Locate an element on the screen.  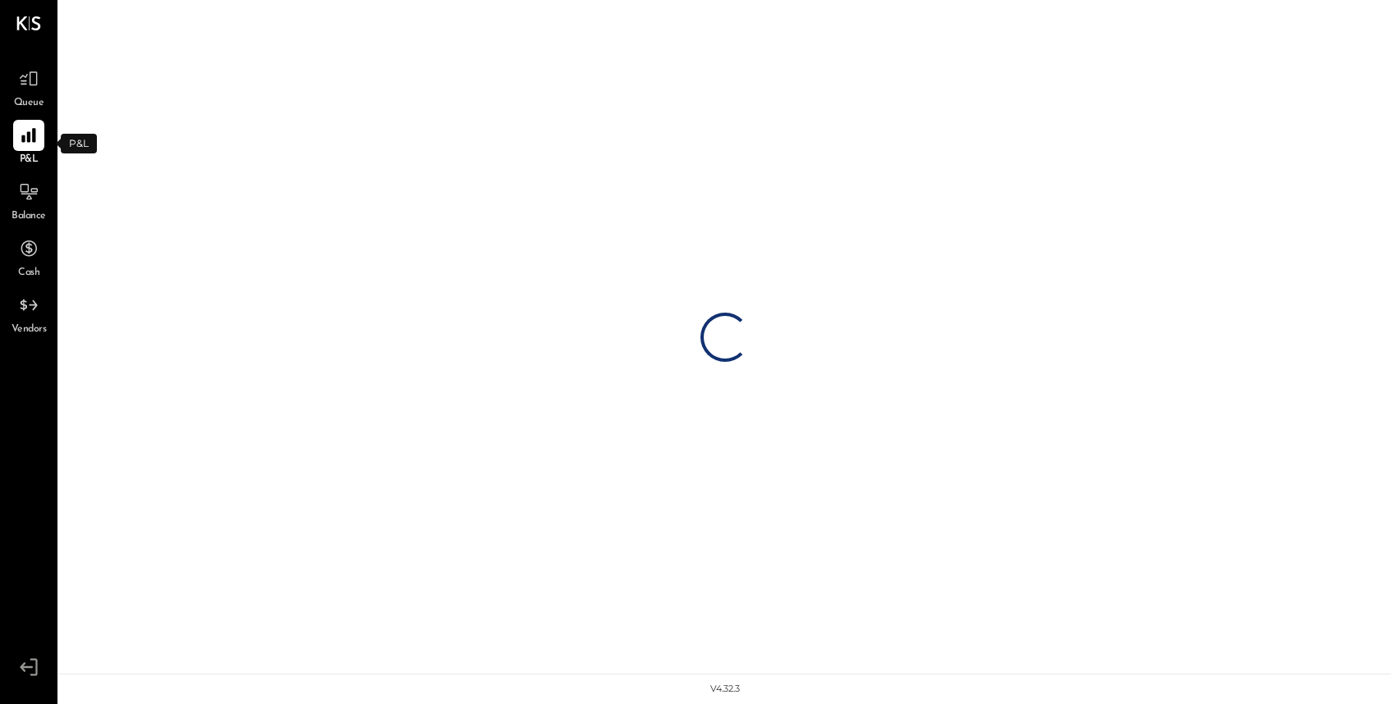
span: P&L is located at coordinates (29, 160).